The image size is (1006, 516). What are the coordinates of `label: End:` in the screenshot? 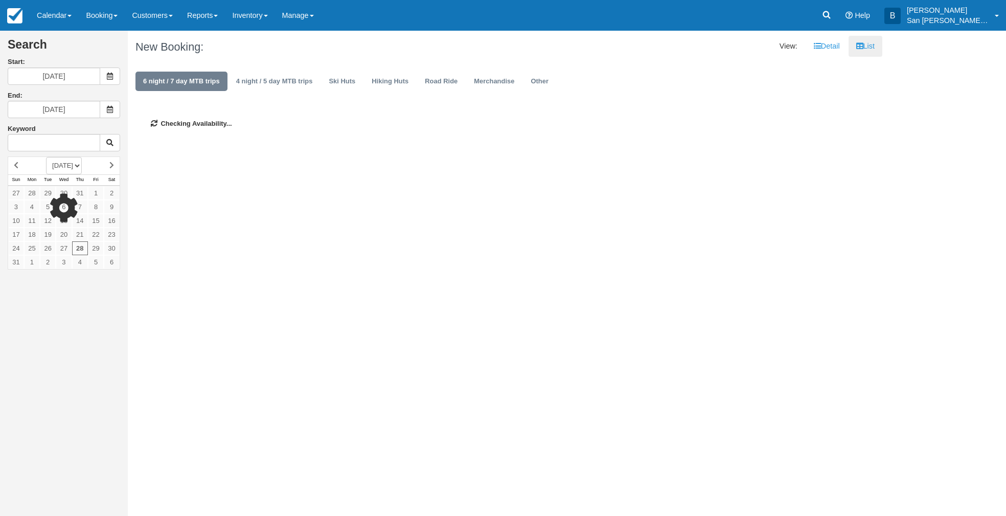 It's located at (15, 95).